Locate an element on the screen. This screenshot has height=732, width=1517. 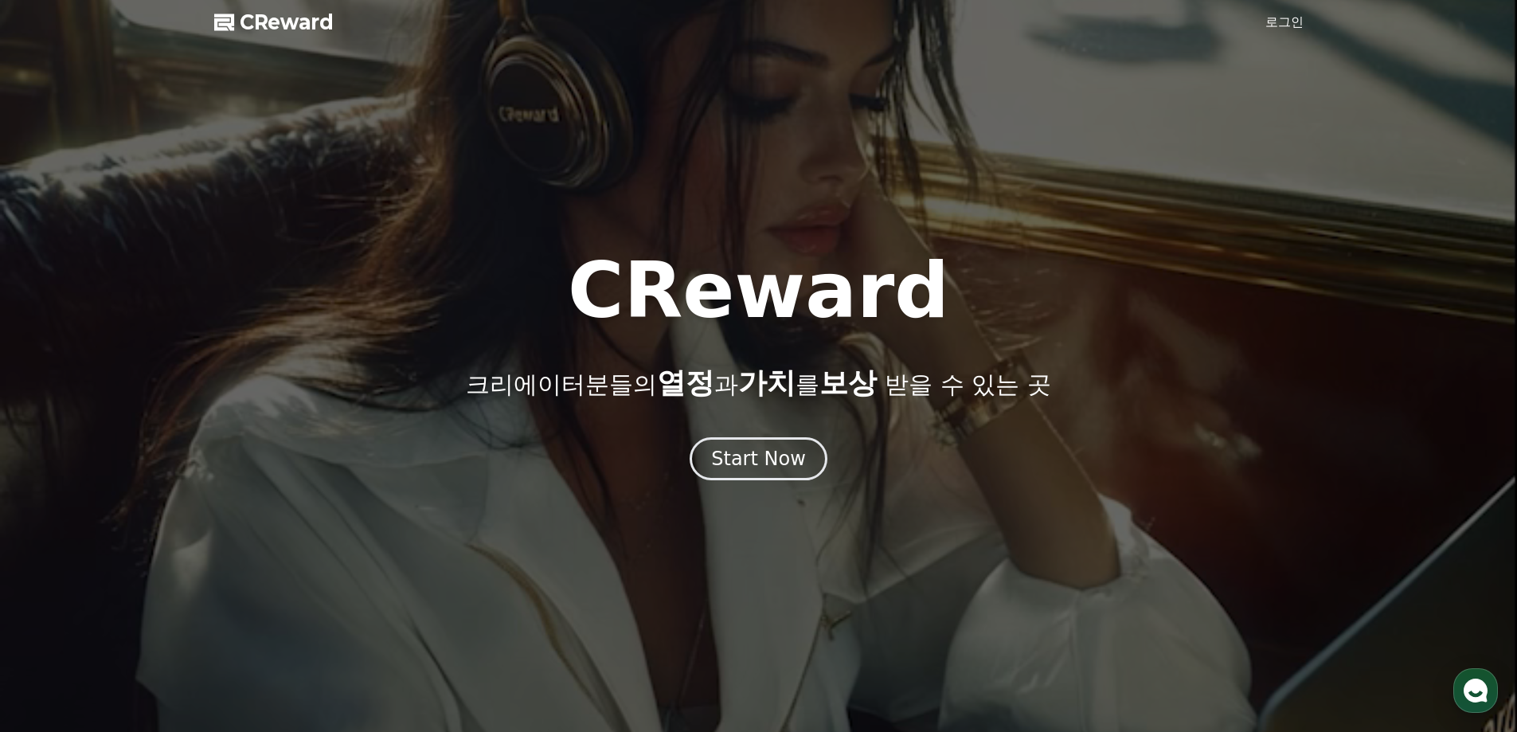
span: 가치 is located at coordinates (767, 382).